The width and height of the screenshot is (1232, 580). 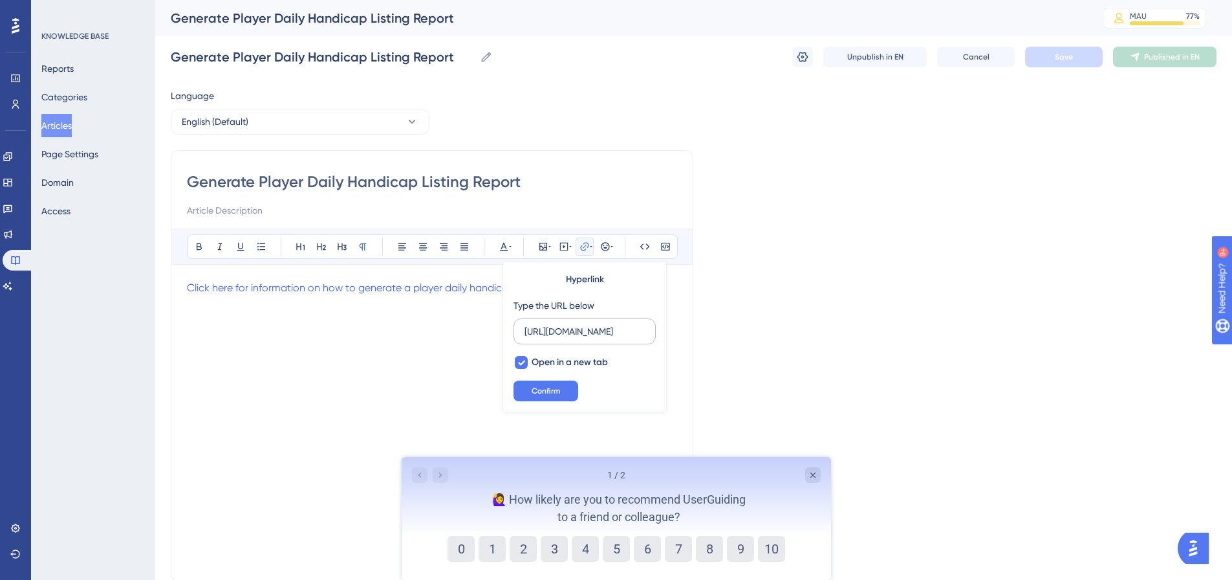 I want to click on button: Cancel, so click(x=976, y=57).